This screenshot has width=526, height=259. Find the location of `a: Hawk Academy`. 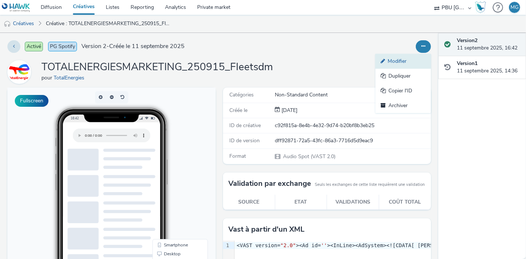

a: Hawk Academy is located at coordinates (482, 7).